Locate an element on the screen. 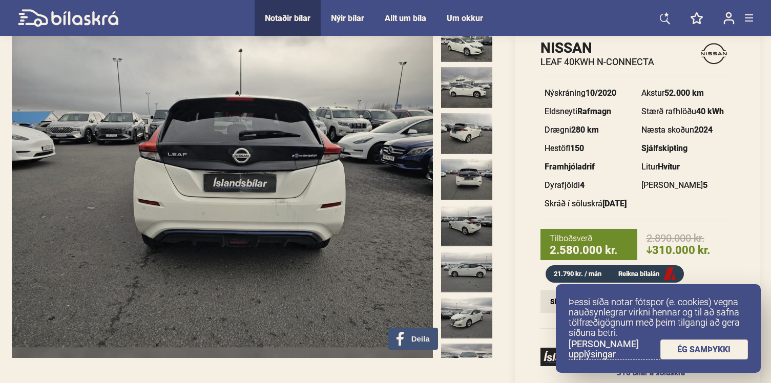 This screenshot has width=771, height=383. a: Um okkur is located at coordinates (465, 18).